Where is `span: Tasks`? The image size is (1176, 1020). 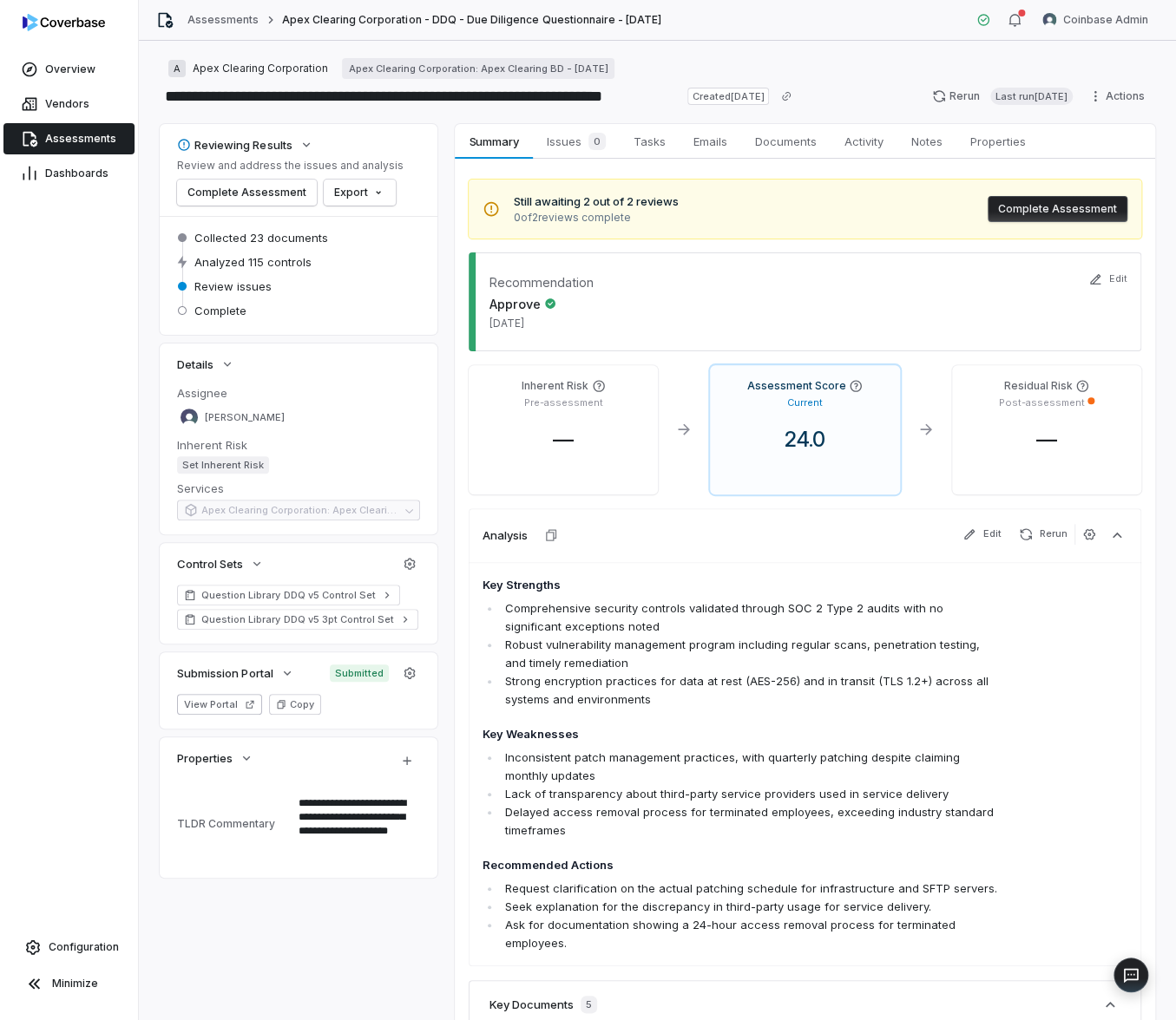
span: Tasks is located at coordinates (649, 142).